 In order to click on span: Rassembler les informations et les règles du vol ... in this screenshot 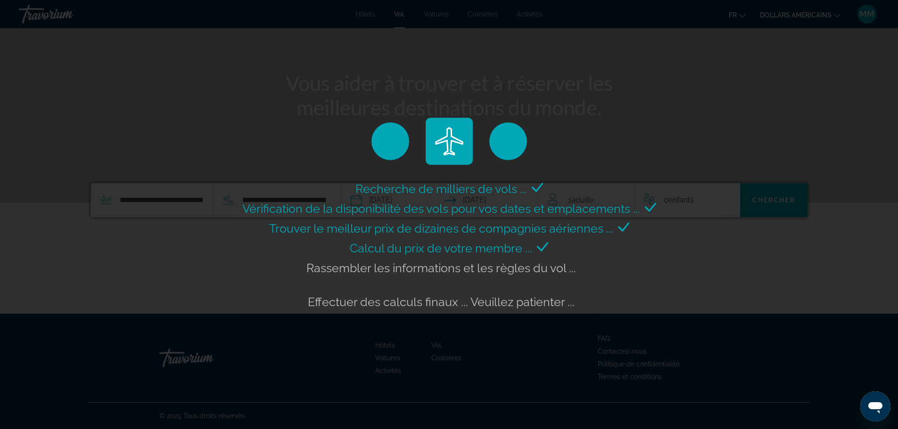, I will do `click(441, 268)`.